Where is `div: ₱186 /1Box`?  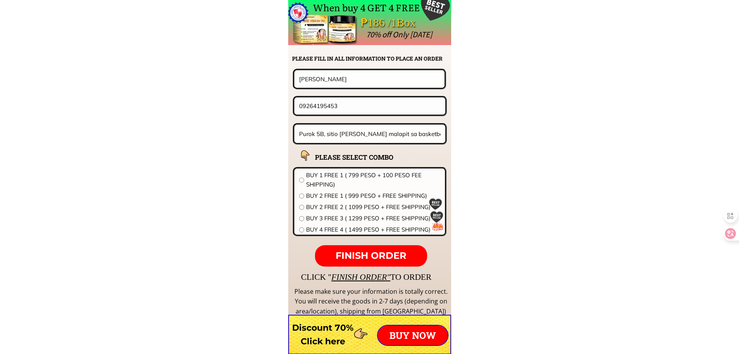
div: ₱186 /1Box is located at coordinates (399, 23).